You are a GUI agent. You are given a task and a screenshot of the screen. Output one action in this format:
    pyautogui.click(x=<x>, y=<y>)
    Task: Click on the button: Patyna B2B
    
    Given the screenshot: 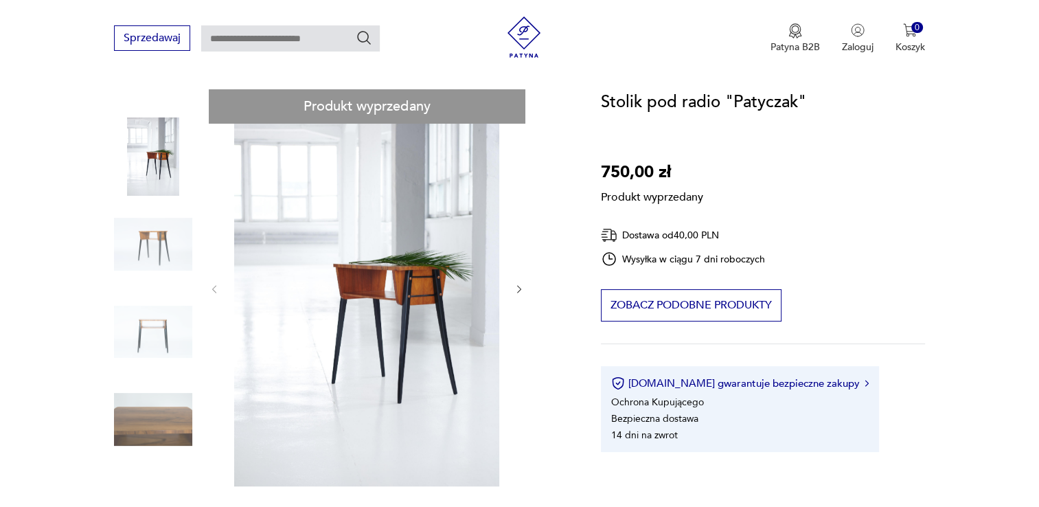 What is the action you would take?
    pyautogui.click(x=795, y=38)
    